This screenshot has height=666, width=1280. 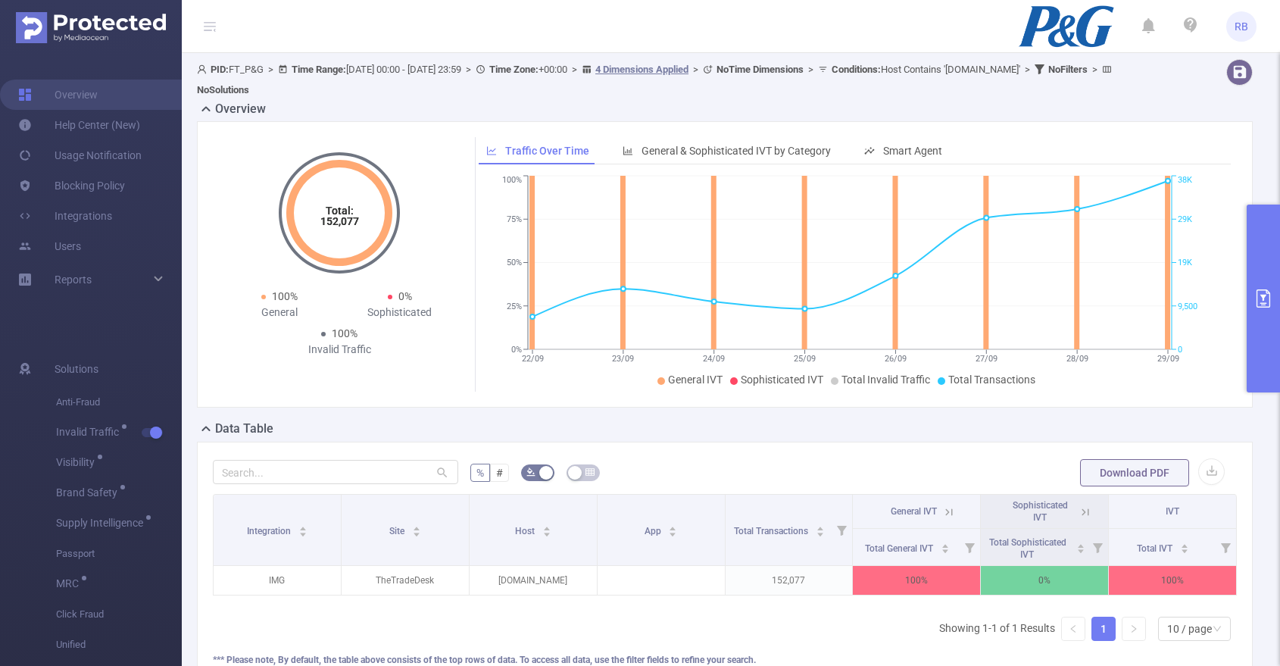 I want to click on i: icon: user, so click(x=204, y=69).